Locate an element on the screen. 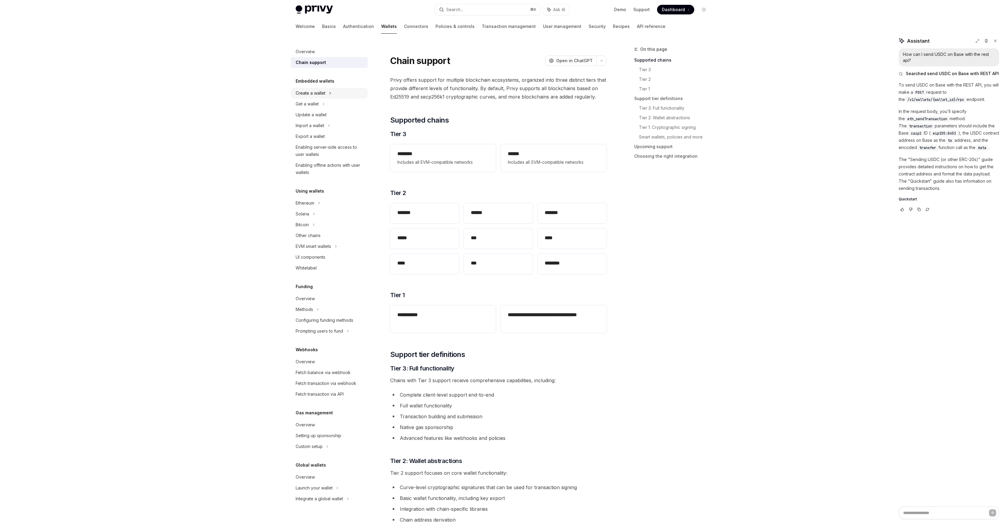 This screenshot has height=524, width=1004. div: Update a wallet is located at coordinates (311, 115).